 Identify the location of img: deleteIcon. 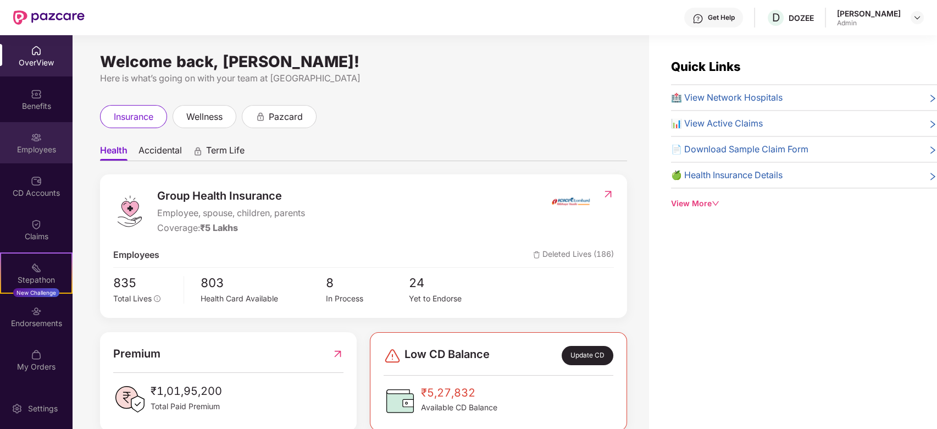
(536, 255).